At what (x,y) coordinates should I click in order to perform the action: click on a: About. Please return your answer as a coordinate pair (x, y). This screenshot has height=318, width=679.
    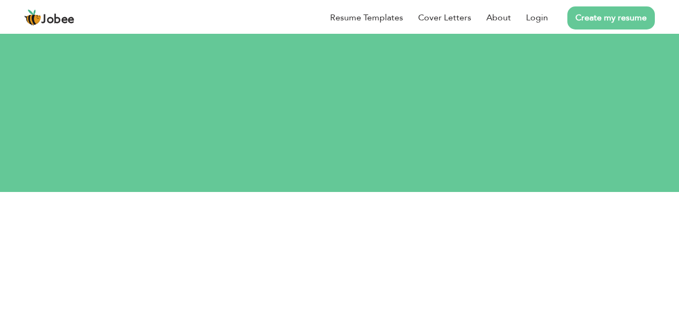
    Looking at the image, I should click on (499, 18).